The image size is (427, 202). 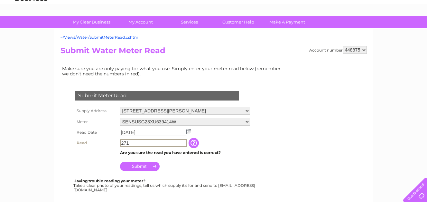 I want to click on a: Log out, so click(x=413, y=30).